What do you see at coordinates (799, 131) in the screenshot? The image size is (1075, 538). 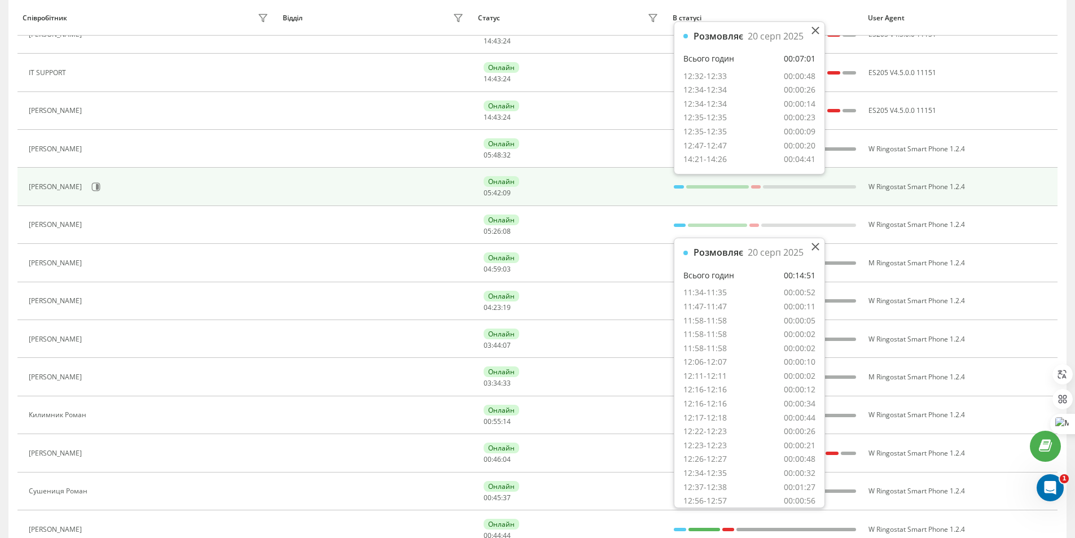 I see `div: 00:00:09` at bounding box center [799, 131].